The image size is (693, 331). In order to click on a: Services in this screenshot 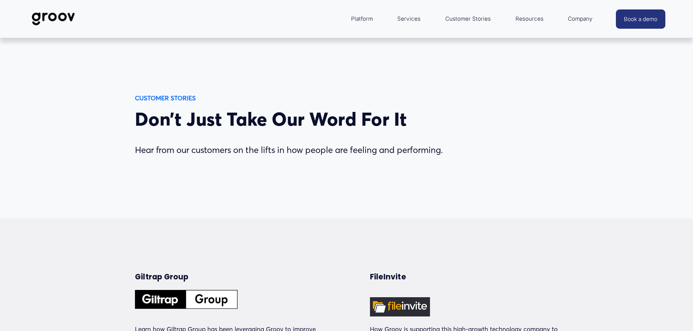, I will do `click(409, 19)`.